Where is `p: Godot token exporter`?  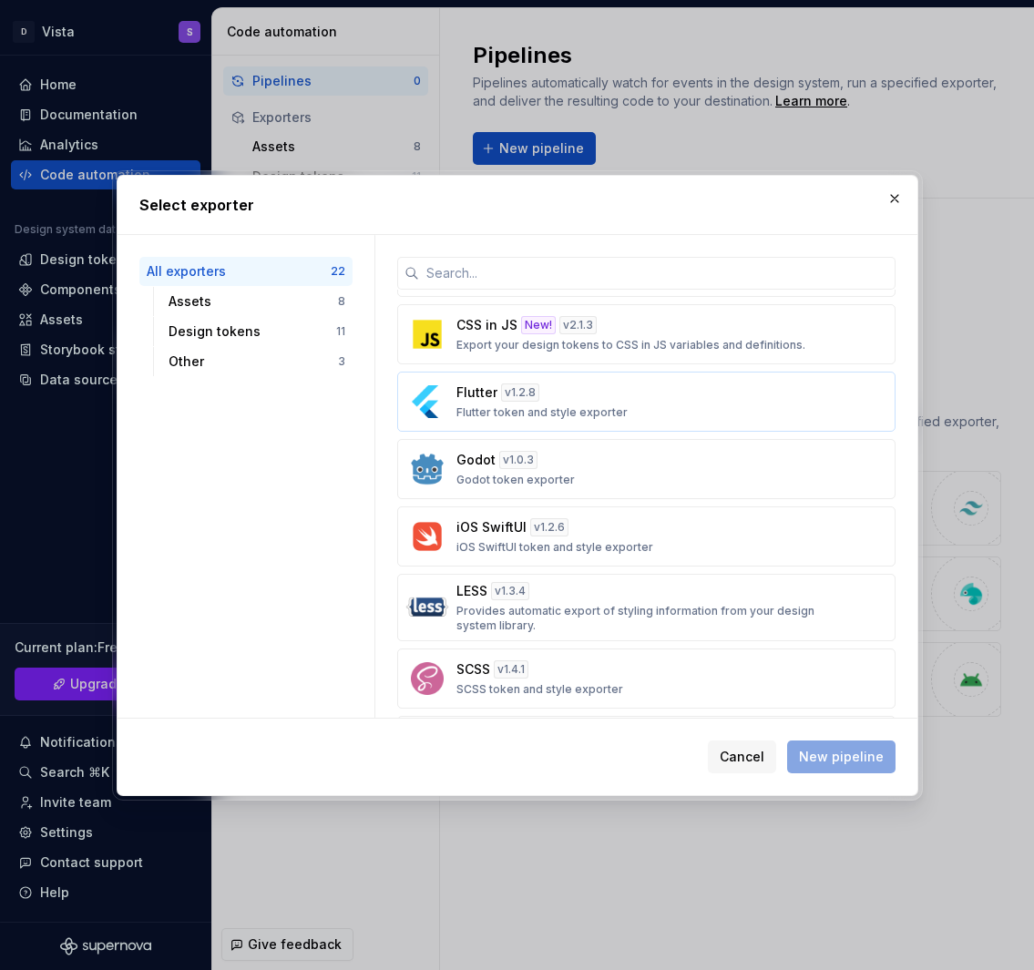
p: Godot token exporter is located at coordinates (515, 480).